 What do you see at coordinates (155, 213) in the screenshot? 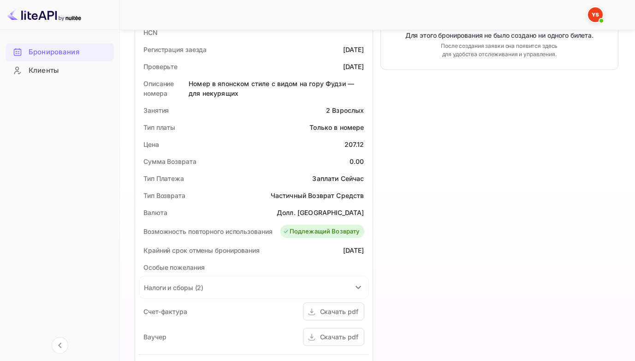
I see `ya-tr-span: Валюта` at bounding box center [155, 213].